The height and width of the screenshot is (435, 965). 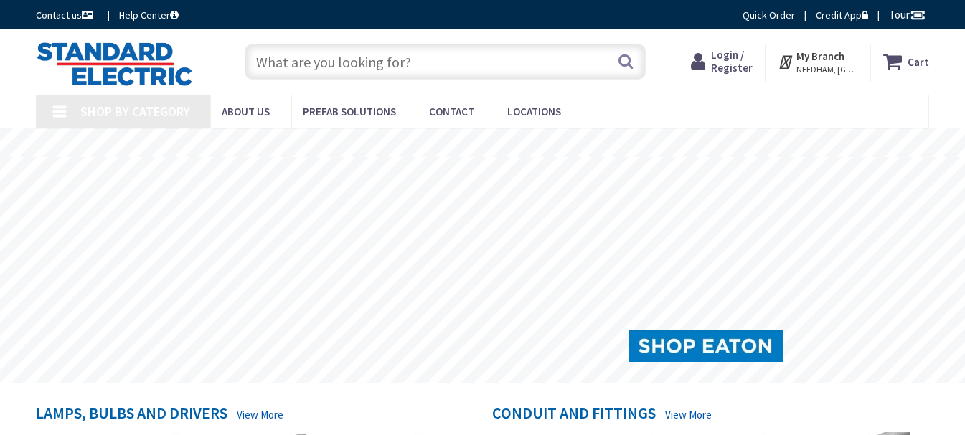 What do you see at coordinates (918, 62) in the screenshot?
I see `strong: Cart` at bounding box center [918, 62].